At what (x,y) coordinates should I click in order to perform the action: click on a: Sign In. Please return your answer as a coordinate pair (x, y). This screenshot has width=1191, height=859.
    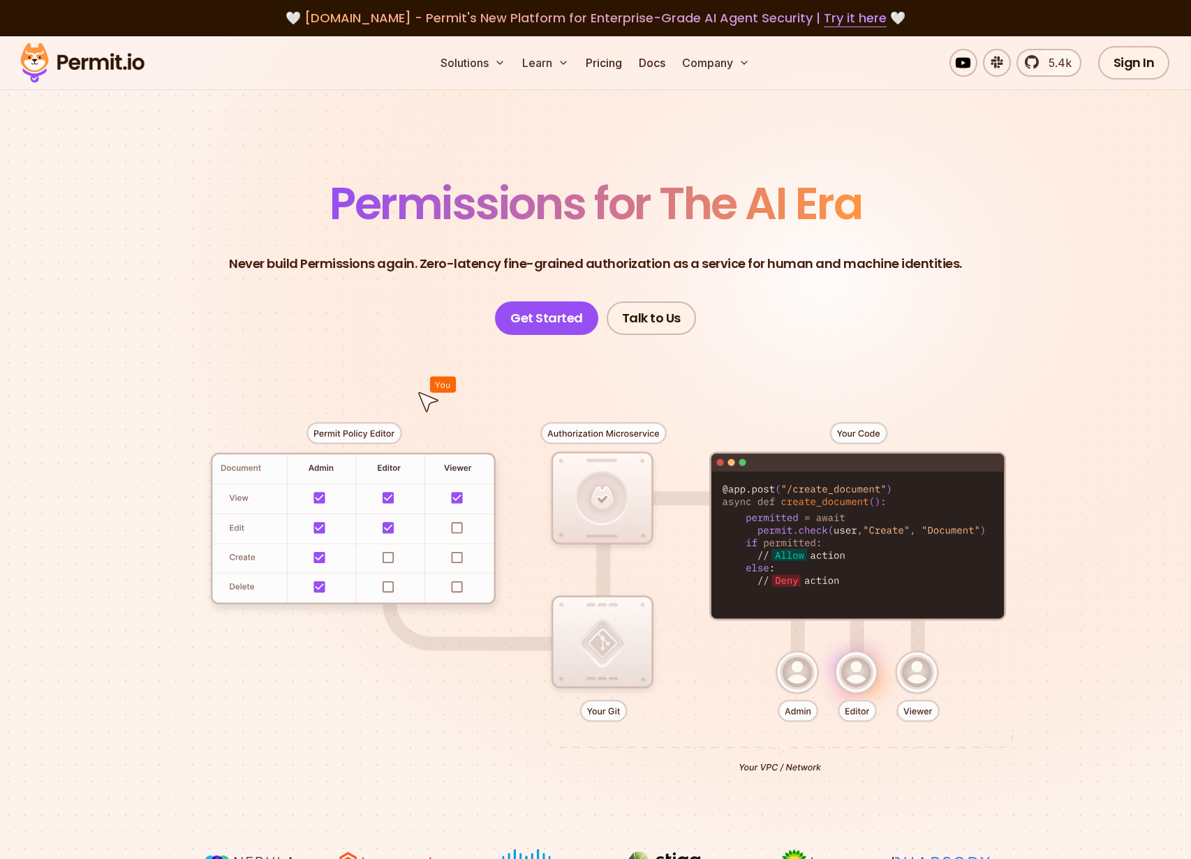
    Looking at the image, I should click on (1134, 63).